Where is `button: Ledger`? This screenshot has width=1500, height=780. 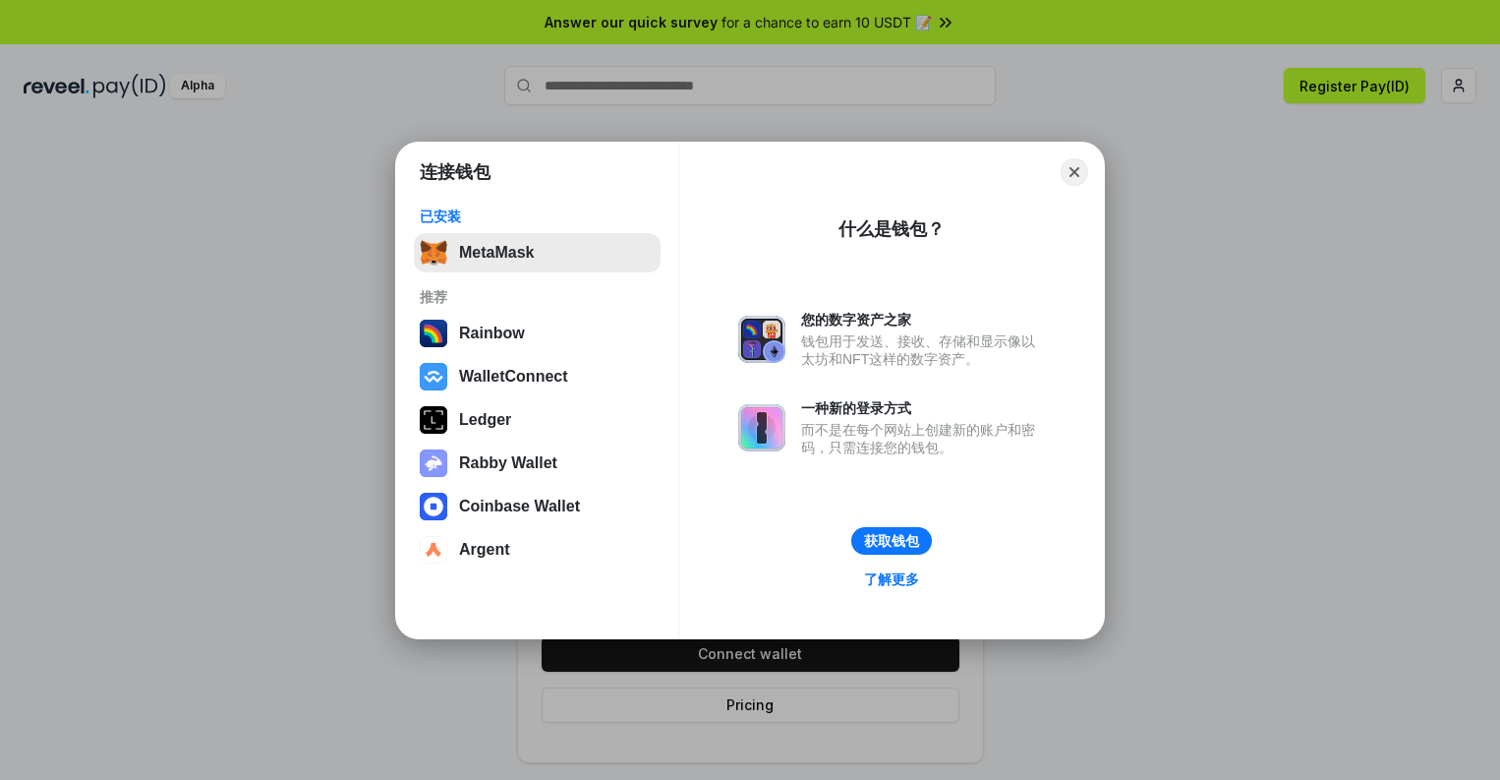 button: Ledger is located at coordinates (537, 420).